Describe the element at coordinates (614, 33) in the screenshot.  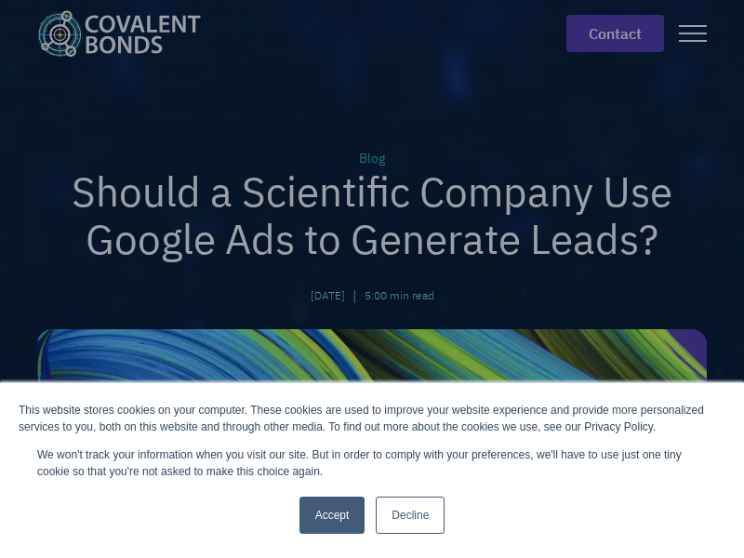
I see `a: contact` at that location.